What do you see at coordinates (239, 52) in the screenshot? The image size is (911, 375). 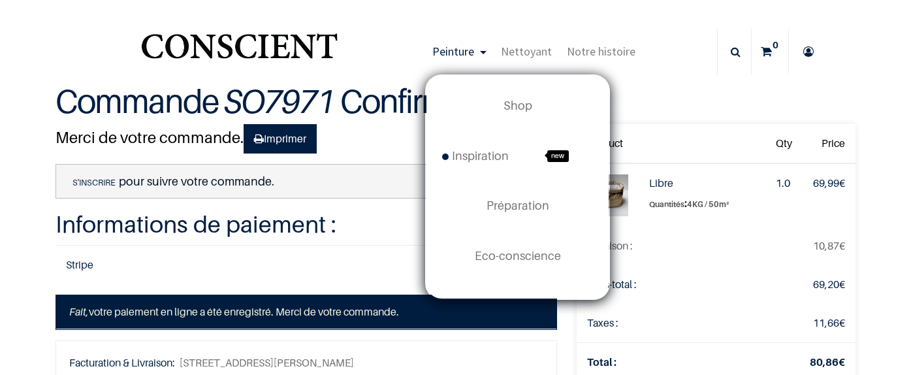 I see `img: Conscient` at bounding box center [239, 52].